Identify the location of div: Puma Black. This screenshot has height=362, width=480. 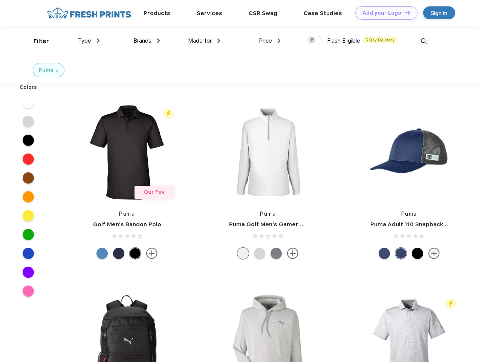
(135, 253).